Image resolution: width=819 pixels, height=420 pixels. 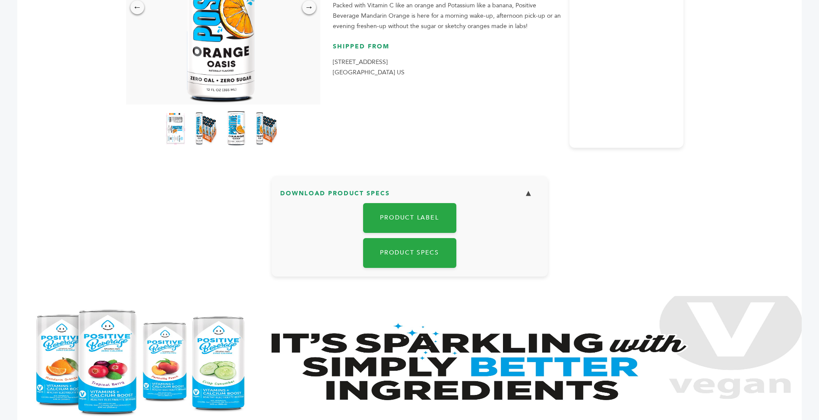 What do you see at coordinates (206, 128) in the screenshot?
I see `img: Positive Hydration Orange Oasis 12 units per case 12.0 fl Nutrition Info` at bounding box center [206, 128].